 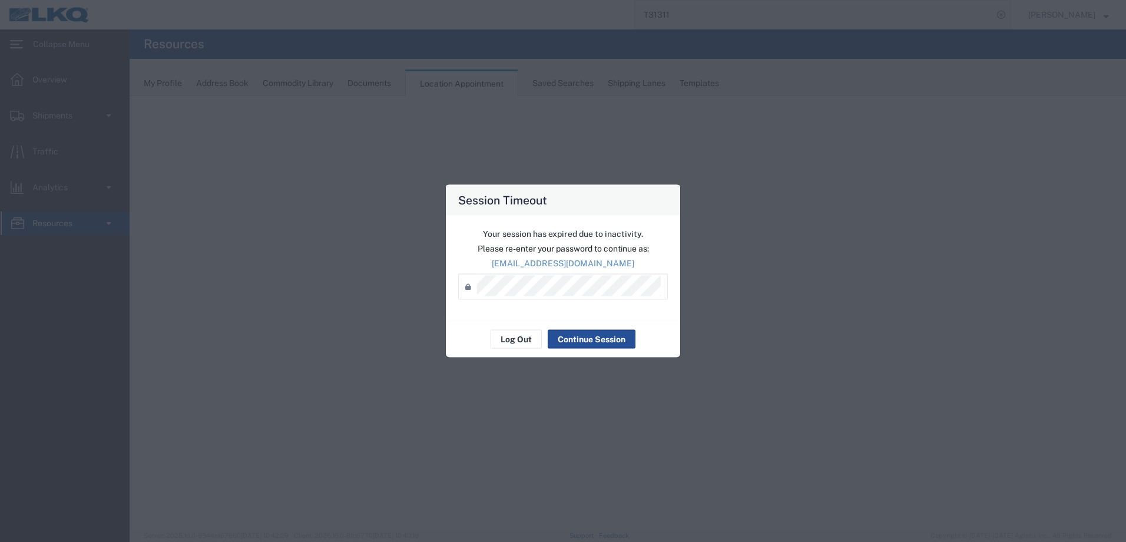 I want to click on button: Log Out, so click(x=516, y=339).